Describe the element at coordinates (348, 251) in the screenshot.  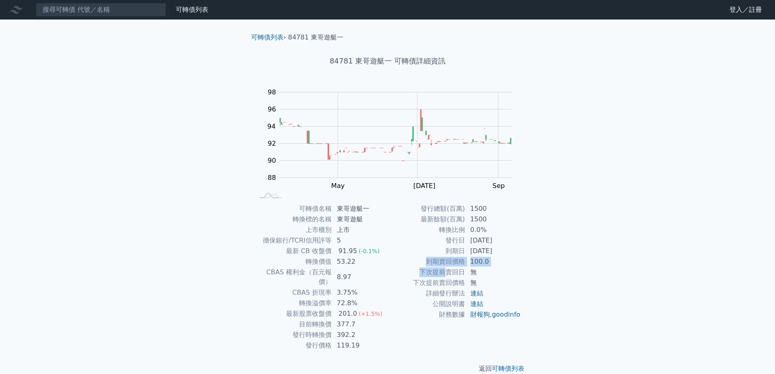
I see `div: 91.95` at that location.